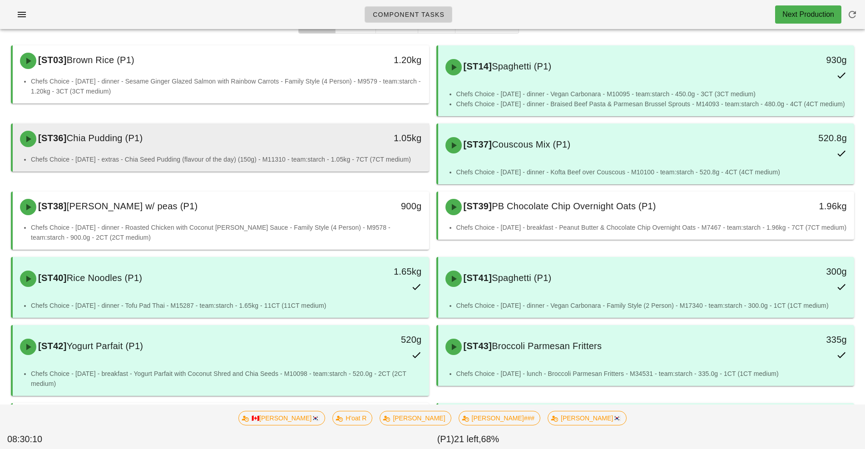 The height and width of the screenshot is (449, 865). What do you see at coordinates (800, 206) in the screenshot?
I see `div: 1.96kg` at bounding box center [800, 206].